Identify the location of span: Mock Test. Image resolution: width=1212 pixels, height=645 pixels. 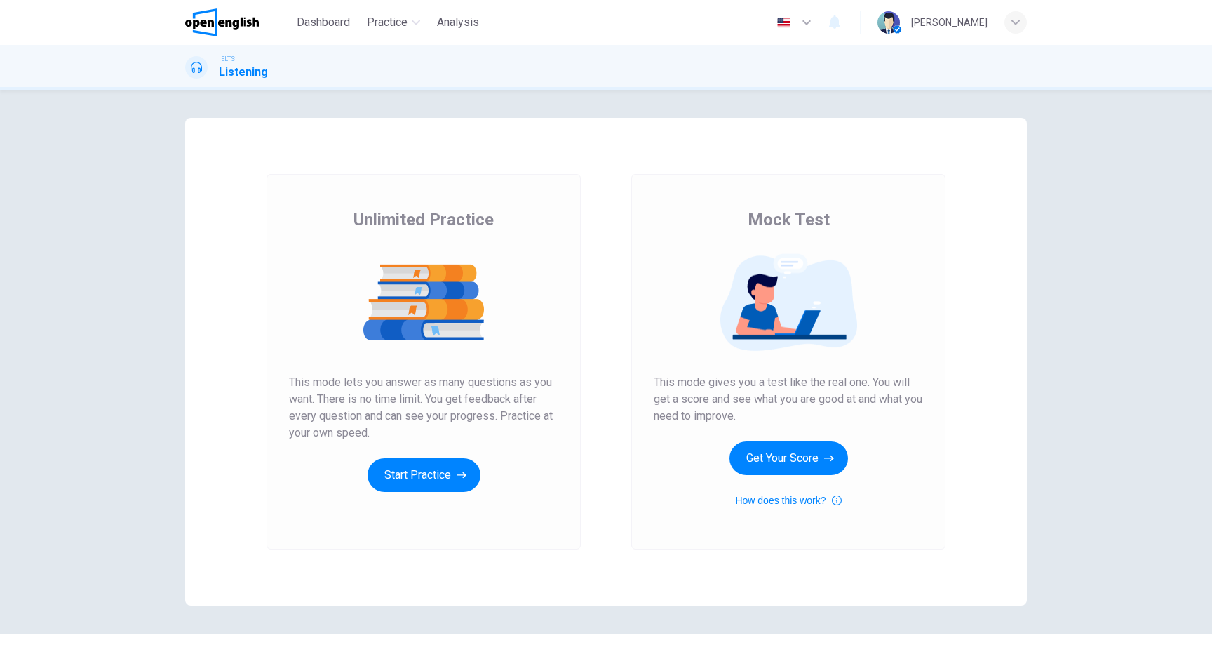
(789, 220).